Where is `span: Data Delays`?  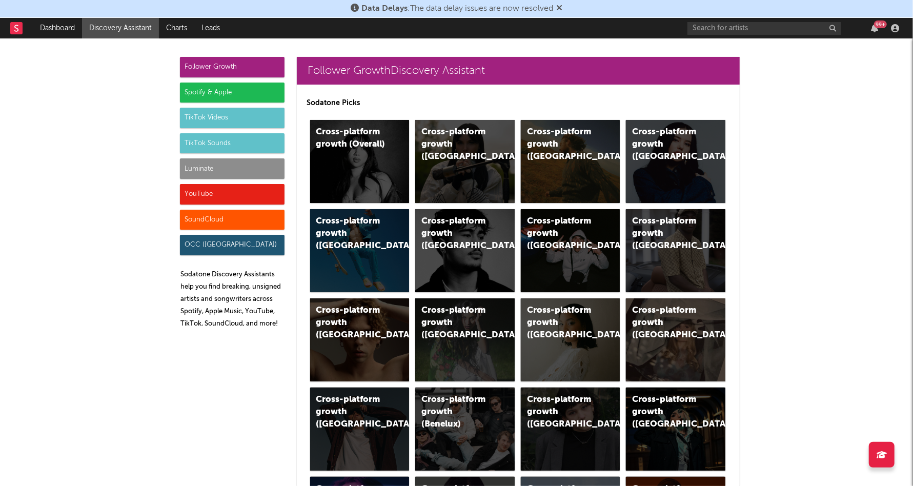 span: Data Delays is located at coordinates (384, 9).